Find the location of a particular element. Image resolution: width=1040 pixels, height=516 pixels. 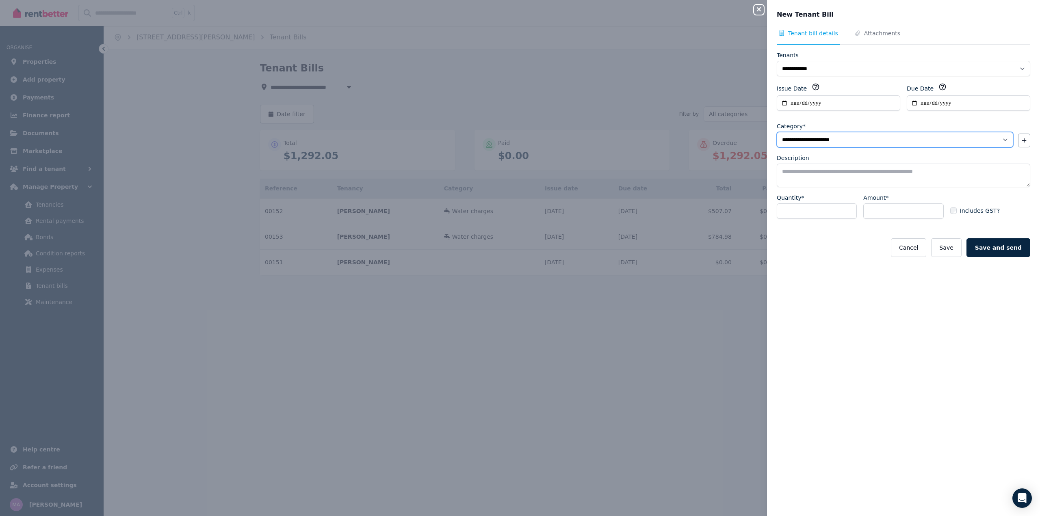

span: New Tenant Bill is located at coordinates (805, 15).